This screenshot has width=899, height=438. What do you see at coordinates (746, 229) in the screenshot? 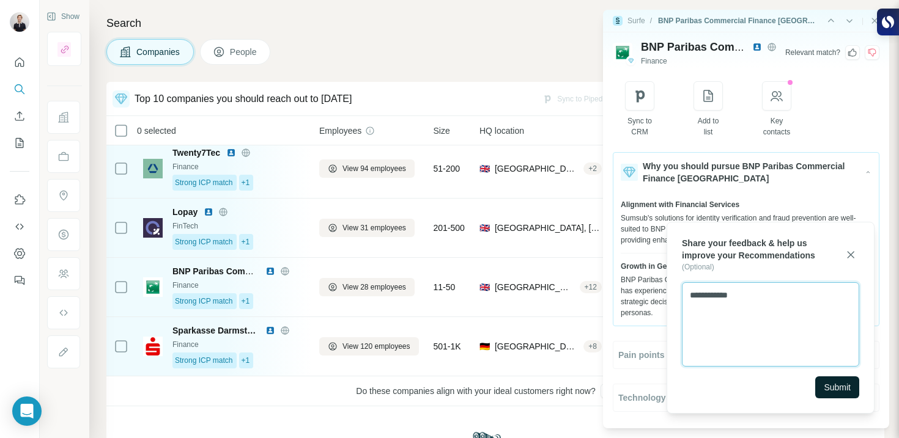
I see `div: Sumsub's solutions for identity verification and fraud prevention are well-suited to BNP Paribas ...` at bounding box center [746, 229].